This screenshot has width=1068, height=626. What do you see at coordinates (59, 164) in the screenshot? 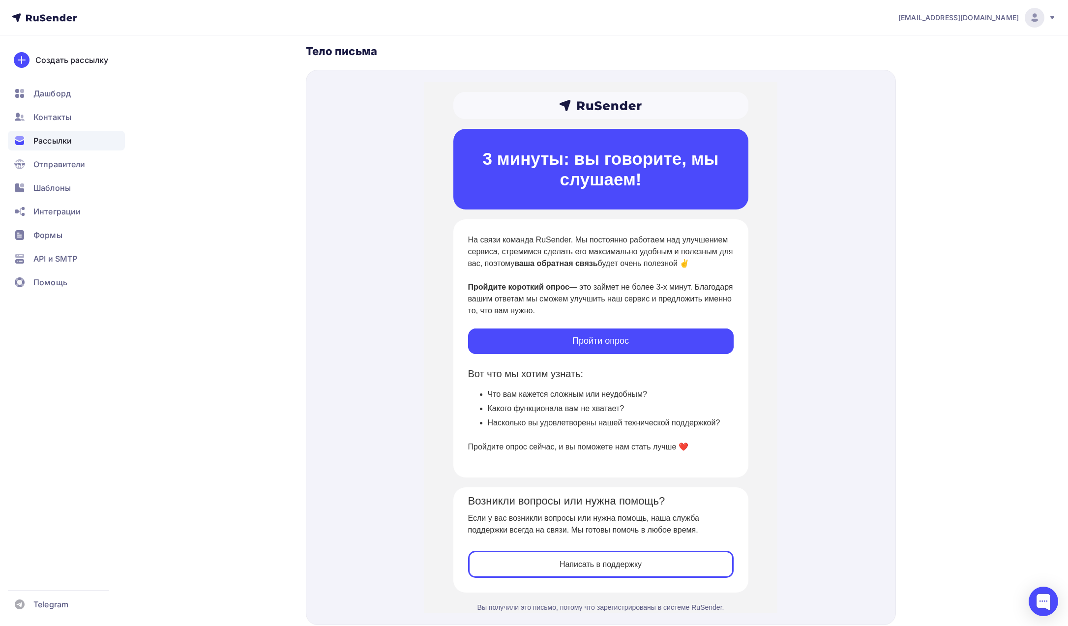
I see `span: Отправители` at bounding box center [59, 164].